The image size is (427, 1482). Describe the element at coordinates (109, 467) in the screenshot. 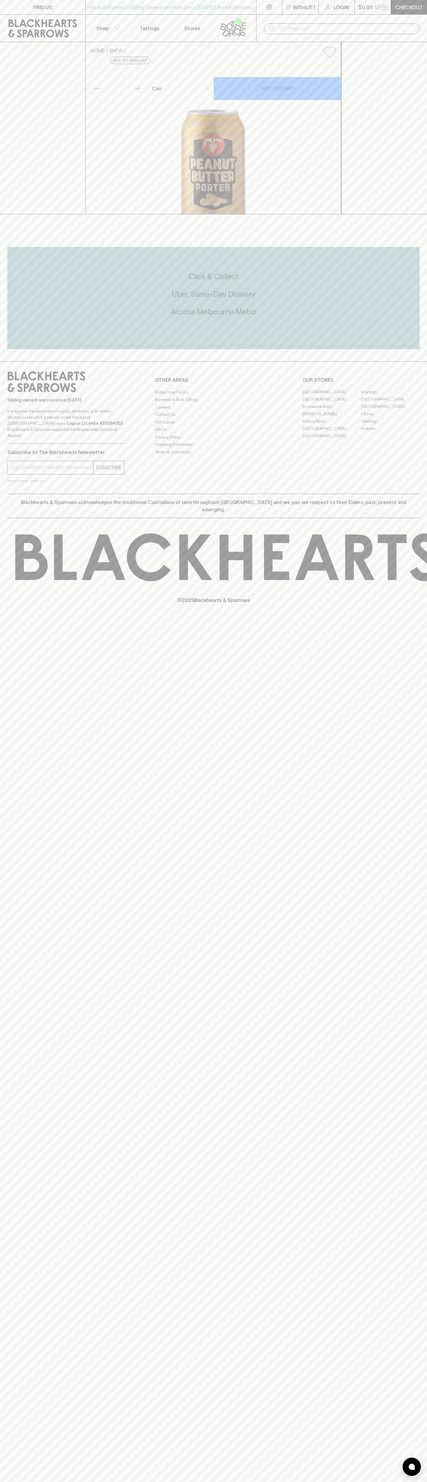

I see `p: SUBSCRIBE` at that location.